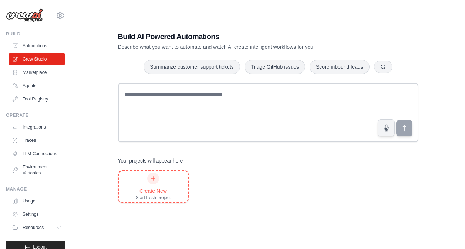 This screenshot has height=249, width=465. I want to click on a: Usage, so click(37, 201).